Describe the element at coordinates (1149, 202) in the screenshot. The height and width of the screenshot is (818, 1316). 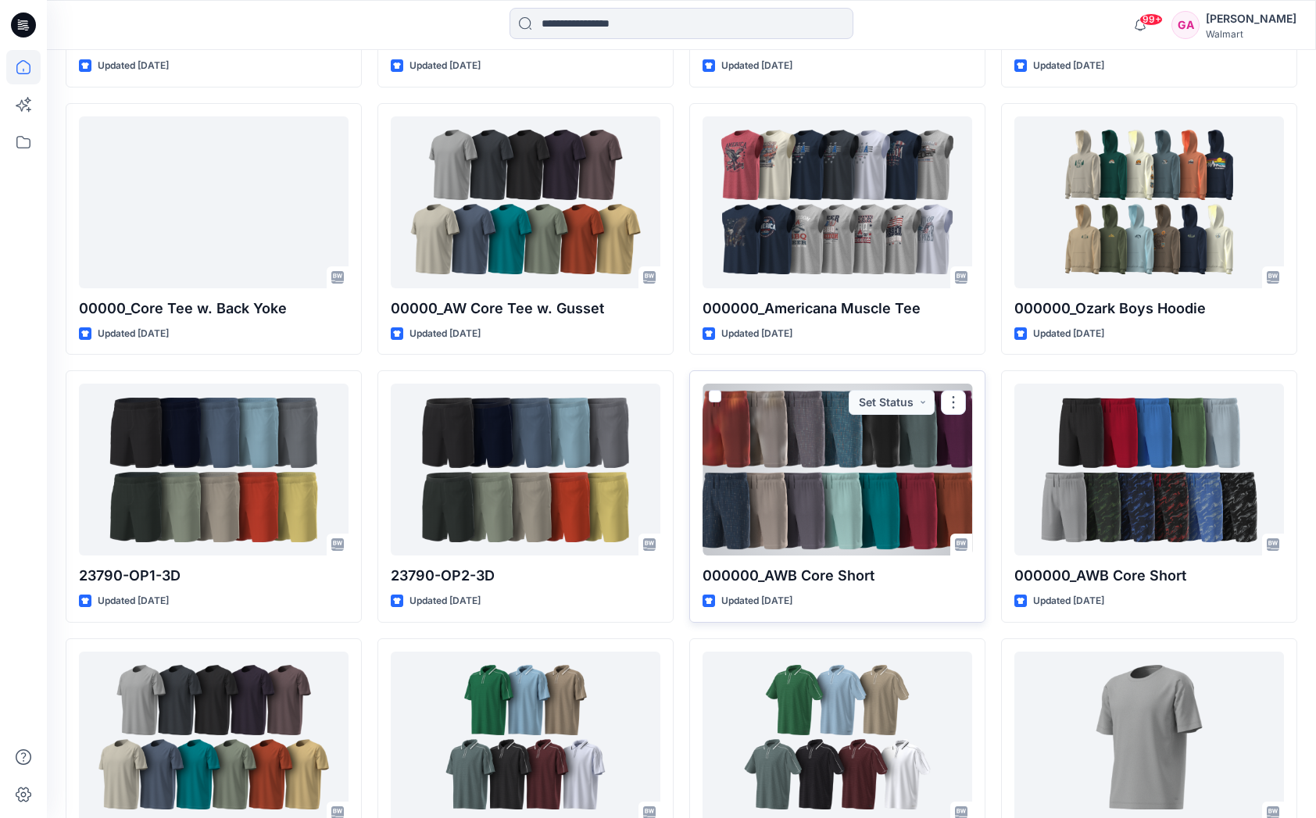
I see `a: 000000_Ozark Boys Hoodie` at that location.